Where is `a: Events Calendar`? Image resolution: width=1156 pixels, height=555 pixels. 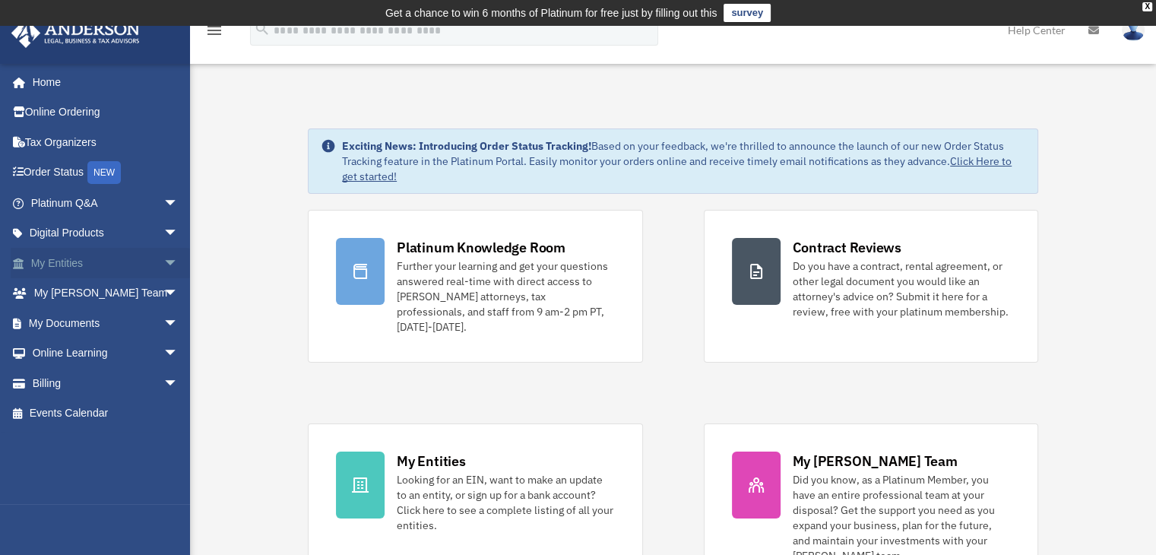
a: Events Calendar is located at coordinates (106, 414).